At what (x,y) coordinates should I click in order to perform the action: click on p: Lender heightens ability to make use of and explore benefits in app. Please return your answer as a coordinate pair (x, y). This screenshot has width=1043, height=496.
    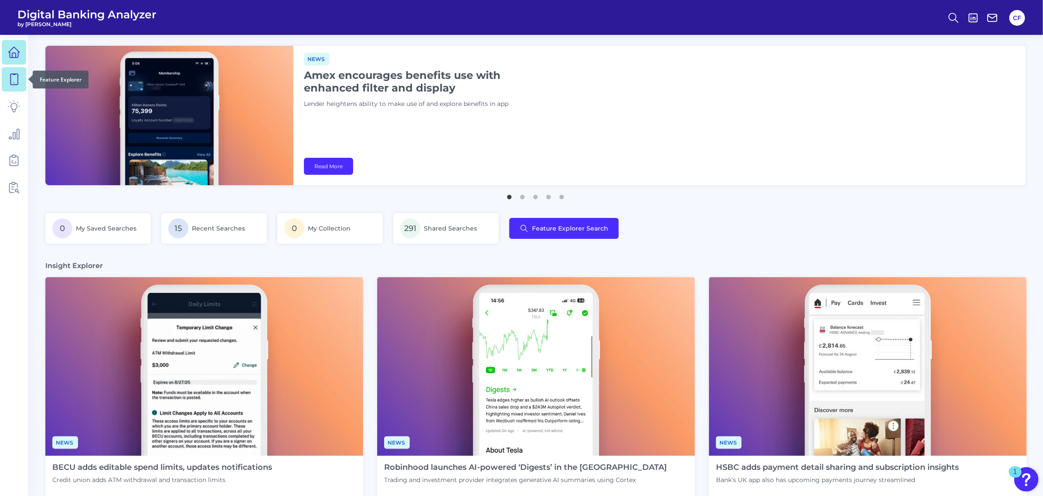
    Looking at the image, I should click on (413, 104).